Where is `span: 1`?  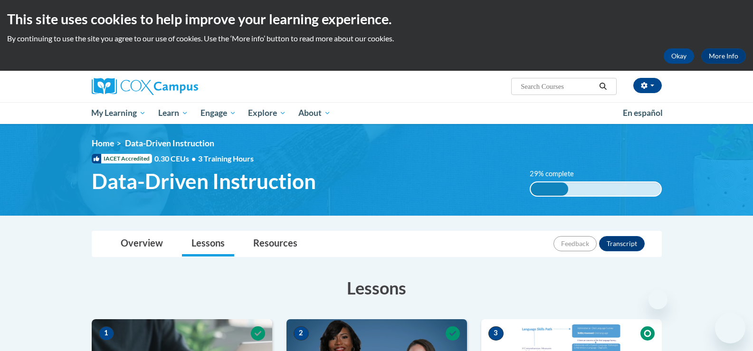 span: 1 is located at coordinates (106, 334).